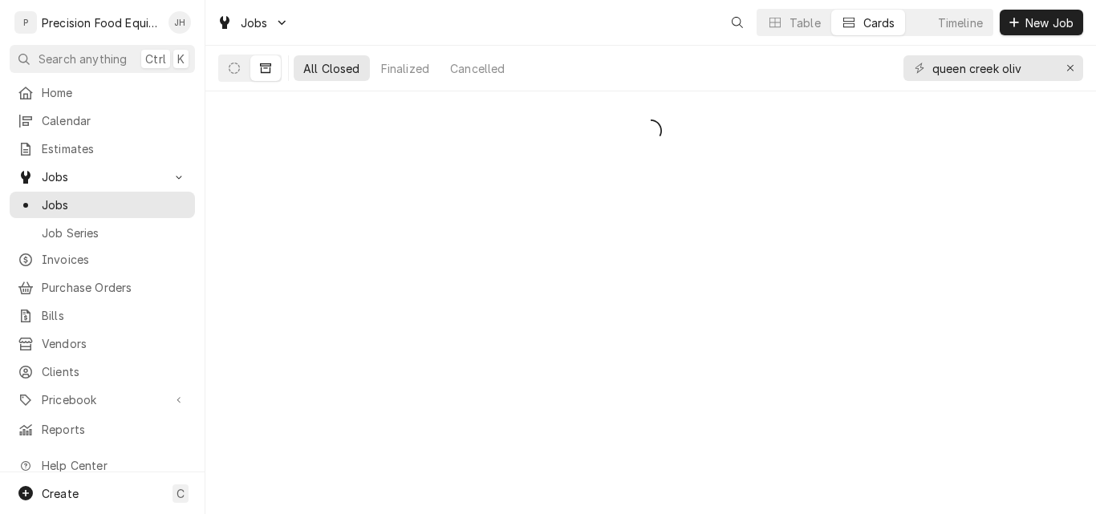 This screenshot has width=1096, height=514. I want to click on div: Table, so click(805, 22).